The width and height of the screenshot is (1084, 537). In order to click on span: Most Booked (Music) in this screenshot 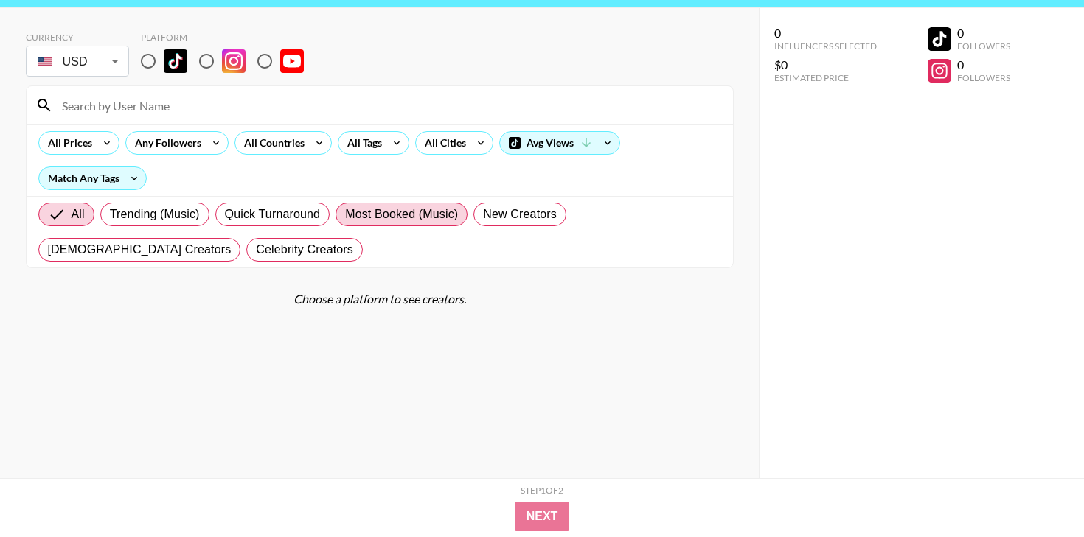, I will do `click(401, 215)`.